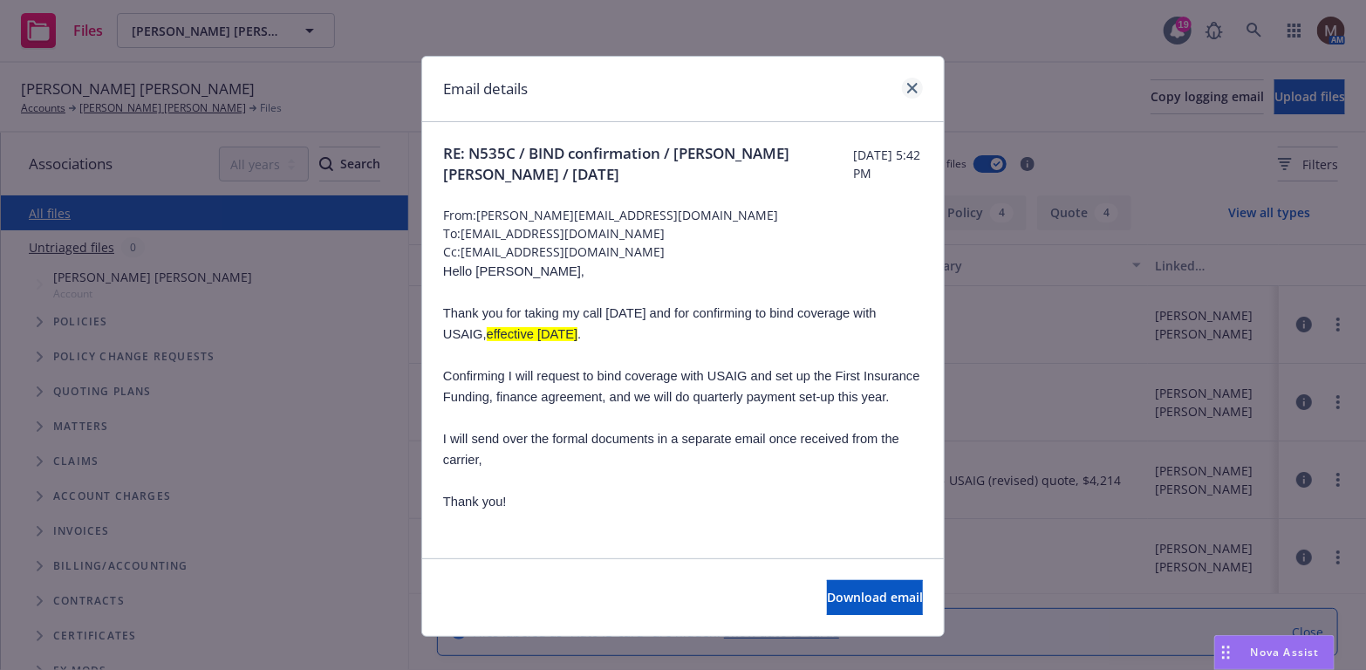 This screenshot has height=670, width=1366. Describe the element at coordinates (681, 386) in the screenshot. I see `span: Confirming I will request to bind coverage with USAIG and set up the First Insurance Funding, fin...` at that location.